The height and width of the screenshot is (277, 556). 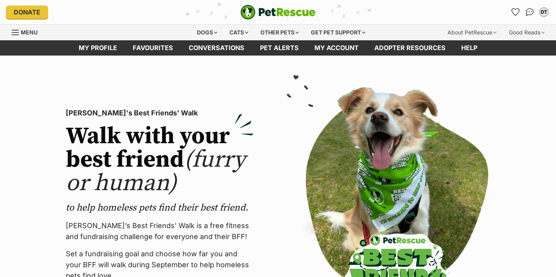 What do you see at coordinates (530, 12) in the screenshot?
I see `a: Conversations` at bounding box center [530, 12].